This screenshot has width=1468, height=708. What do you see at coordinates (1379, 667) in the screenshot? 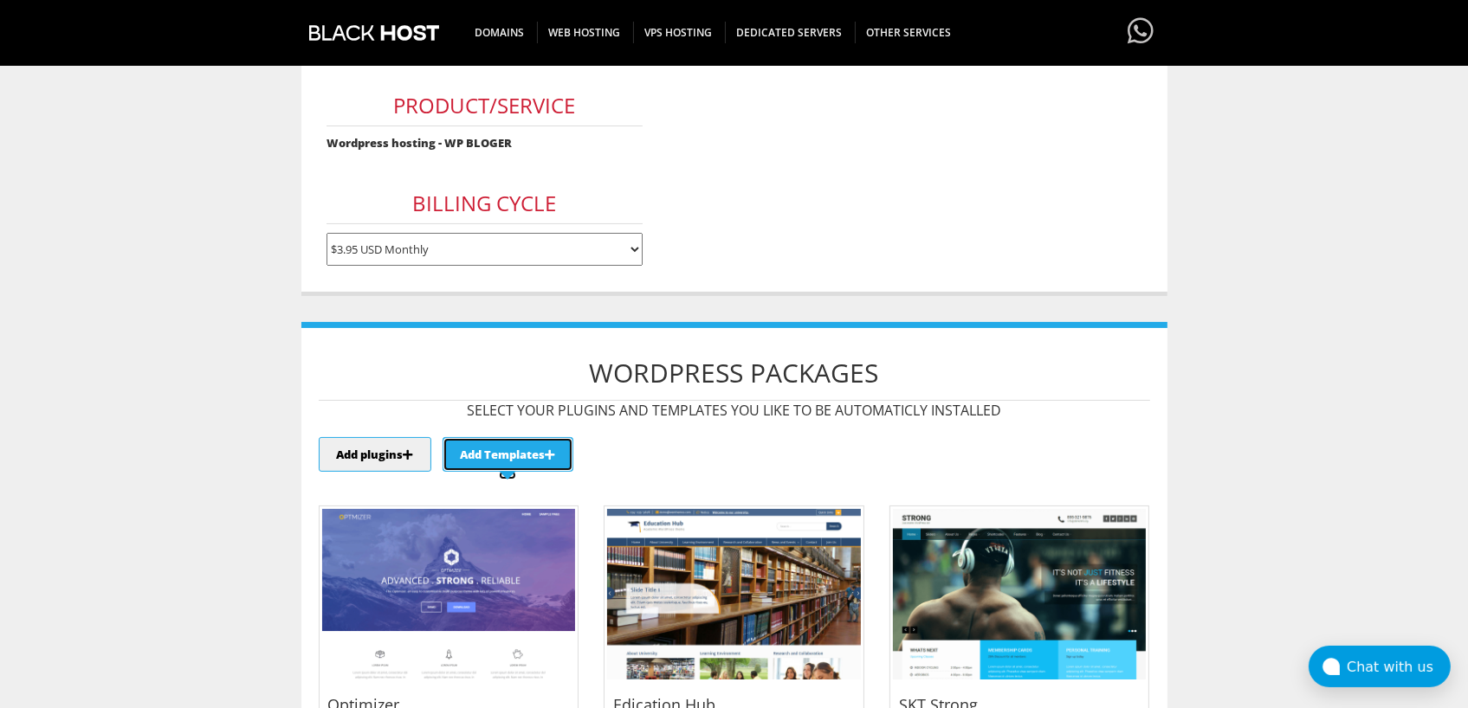
I see `button: Chat with us` at bounding box center [1379, 667].